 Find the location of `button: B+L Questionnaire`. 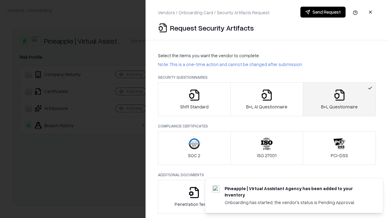

button: B+L Questionnaire is located at coordinates (339, 99).